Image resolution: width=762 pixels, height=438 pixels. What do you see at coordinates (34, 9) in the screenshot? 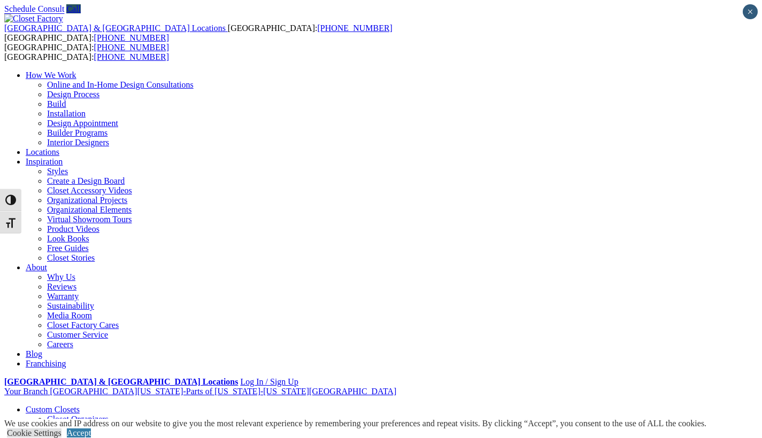
I see `a: Schedule Consult` at bounding box center [34, 9].